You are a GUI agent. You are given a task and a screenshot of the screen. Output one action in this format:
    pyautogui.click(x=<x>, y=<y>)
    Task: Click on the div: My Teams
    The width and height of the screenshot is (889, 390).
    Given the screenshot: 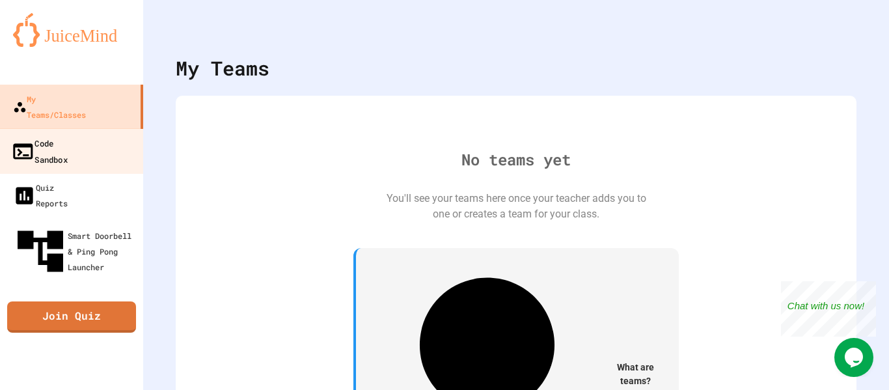 What is the action you would take?
    pyautogui.click(x=222, y=68)
    